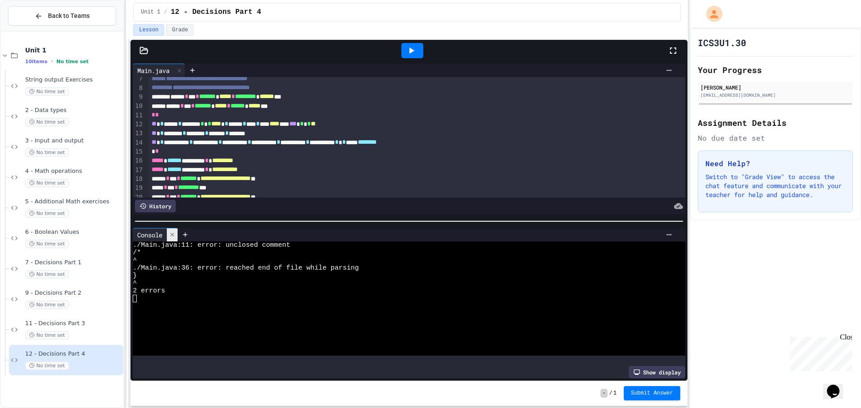  What do you see at coordinates (138, 152) in the screenshot?
I see `div: 15` at bounding box center [138, 152].